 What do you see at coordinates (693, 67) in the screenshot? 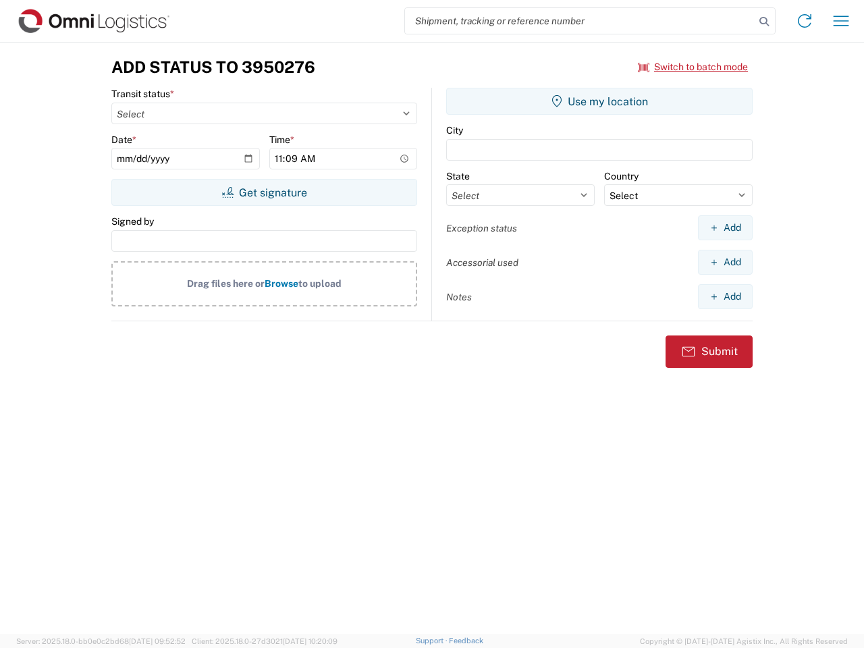
I see `button: Switch to batch mode` at bounding box center [693, 67].